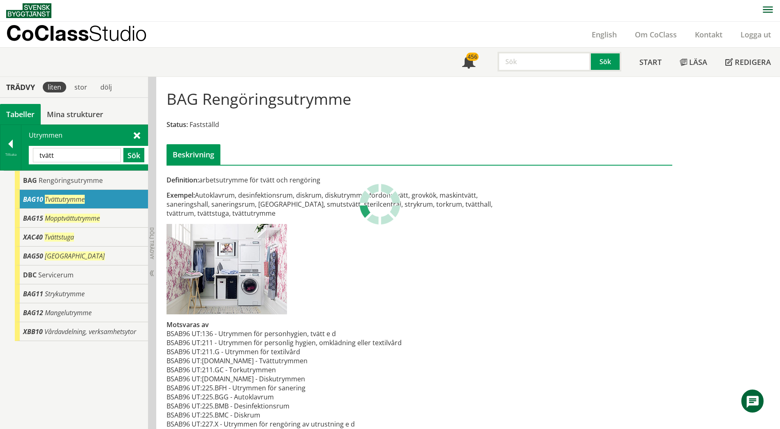  Describe the element at coordinates (651, 62) in the screenshot. I see `span: Start` at that location.